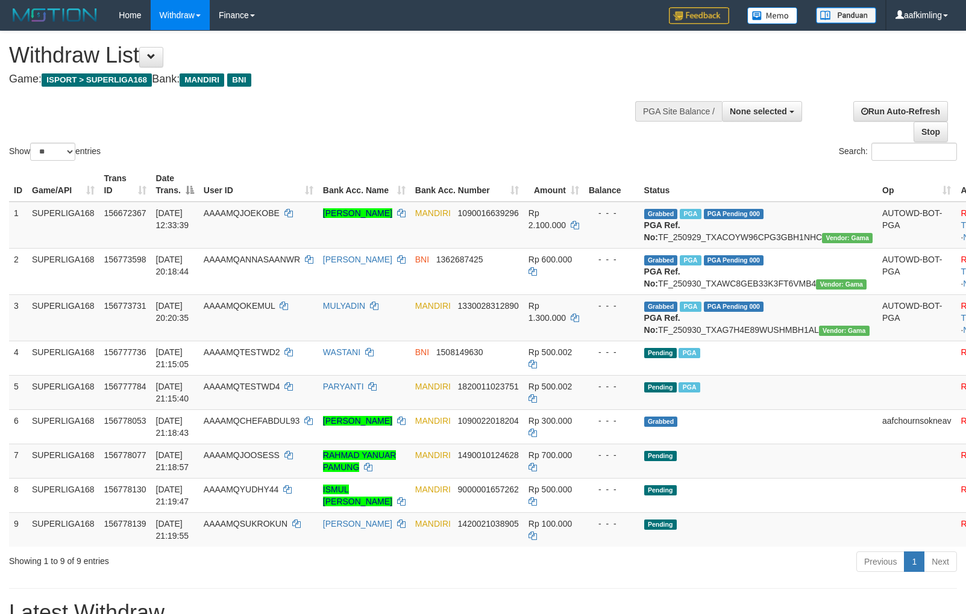 This screenshot has width=966, height=614. What do you see at coordinates (320, 55) in the screenshot?
I see `h1: Withdraw List` at bounding box center [320, 55].